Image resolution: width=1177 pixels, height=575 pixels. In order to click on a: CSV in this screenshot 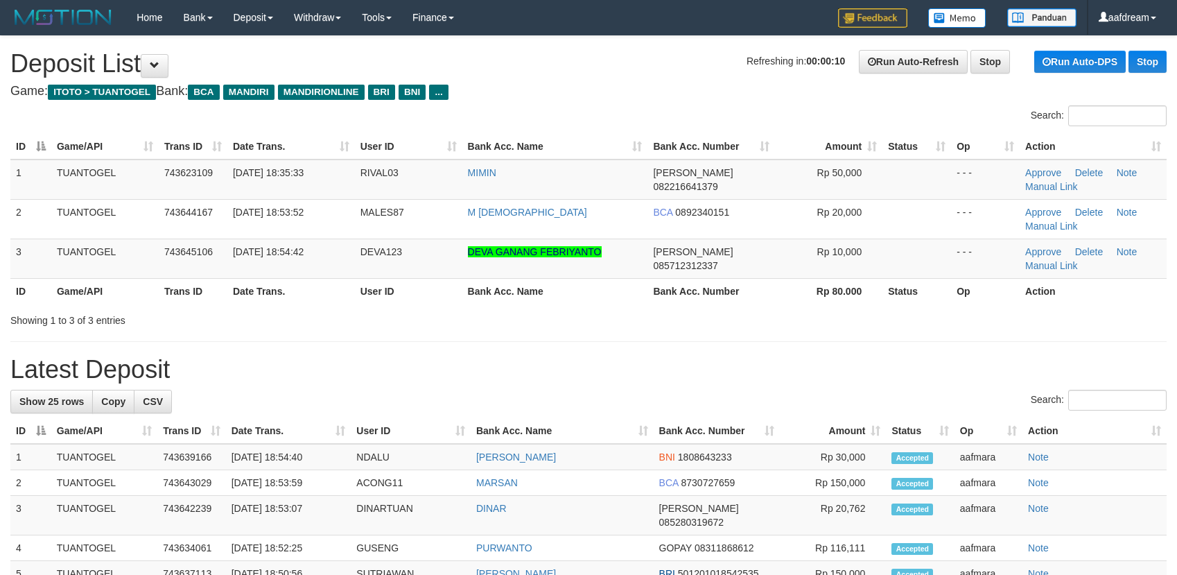, I will do `click(153, 401)`.